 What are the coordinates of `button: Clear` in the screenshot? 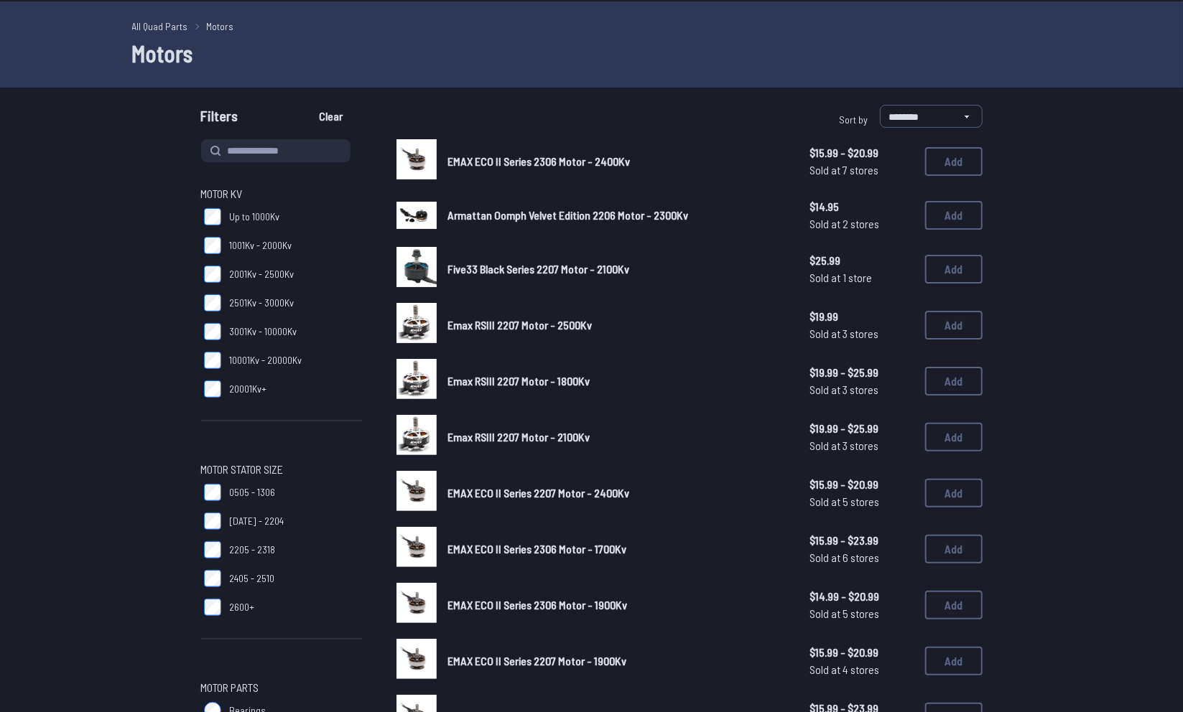 It's located at (331, 116).